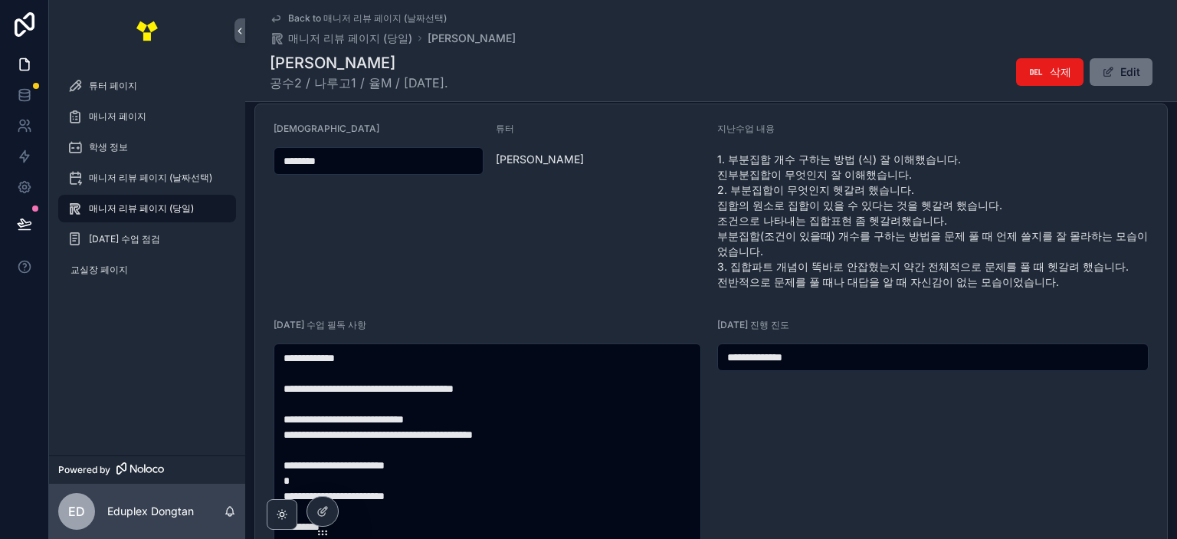 Image resolution: width=1177 pixels, height=539 pixels. I want to click on span: 1. 부분집합 개수 구하는 방법 (식) 잘 이해했습니다. 진부분집합이 무엇인지 잘 이해했습니다. 2. 부분집합이 무엇인지 헷갈려 했습니다. 집합의 원소로 집합이 있을 수 있다..., so click(933, 221).